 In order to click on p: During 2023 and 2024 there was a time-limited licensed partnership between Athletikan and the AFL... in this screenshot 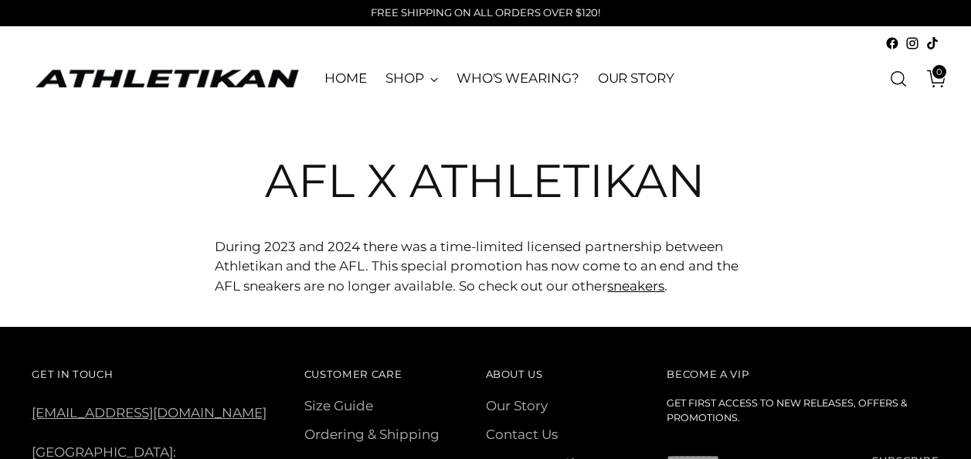, I will do `click(485, 267)`.